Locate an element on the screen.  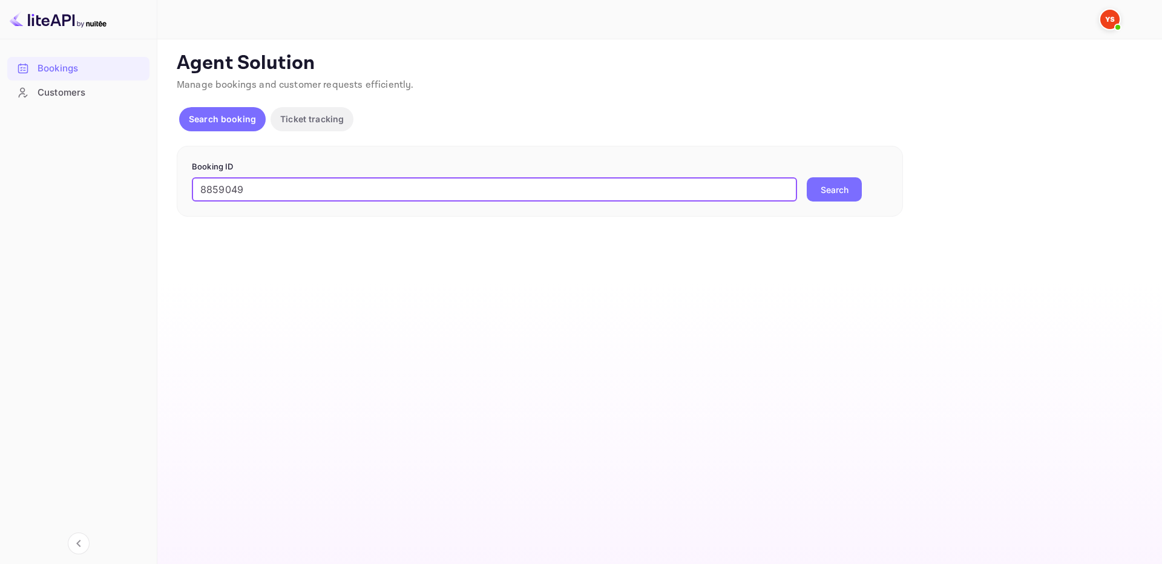
a: Bookings is located at coordinates (78, 68).